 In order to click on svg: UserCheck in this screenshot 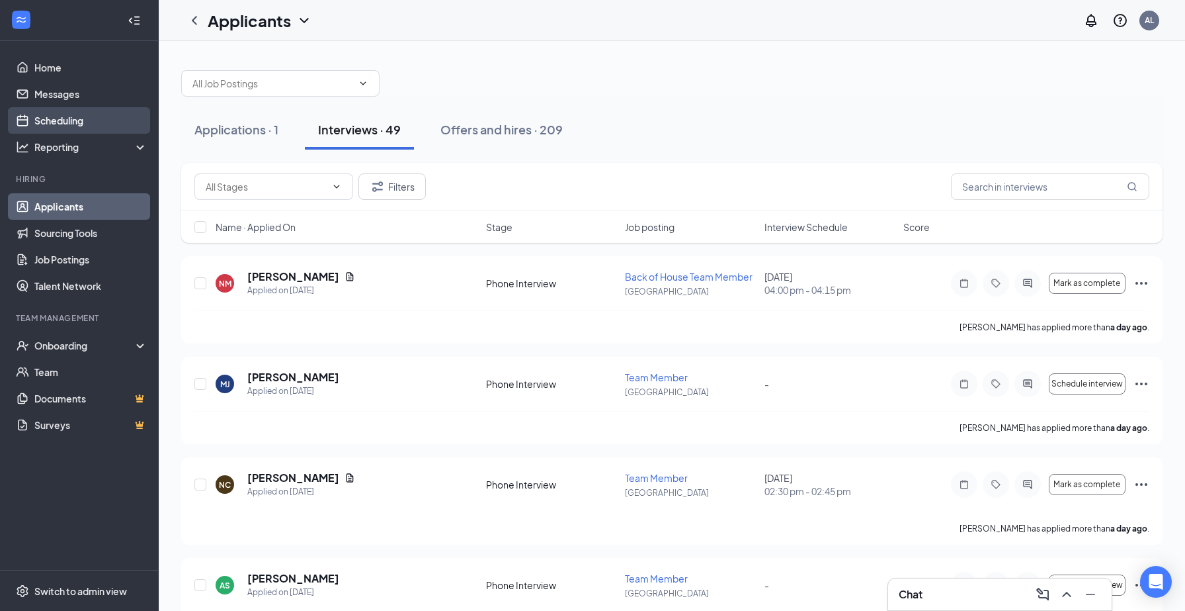, I will do `click(22, 345)`.